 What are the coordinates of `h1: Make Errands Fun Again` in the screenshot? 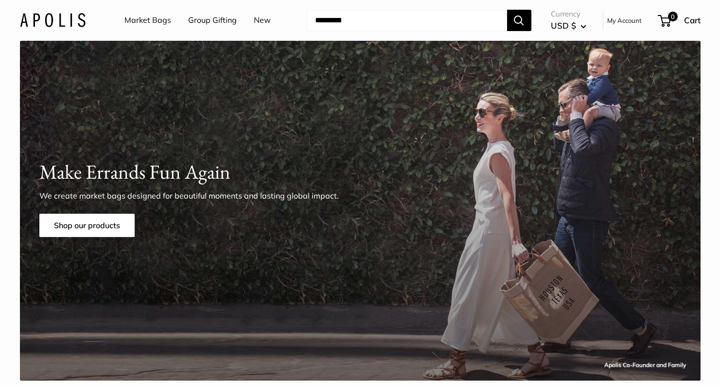 It's located at (360, 172).